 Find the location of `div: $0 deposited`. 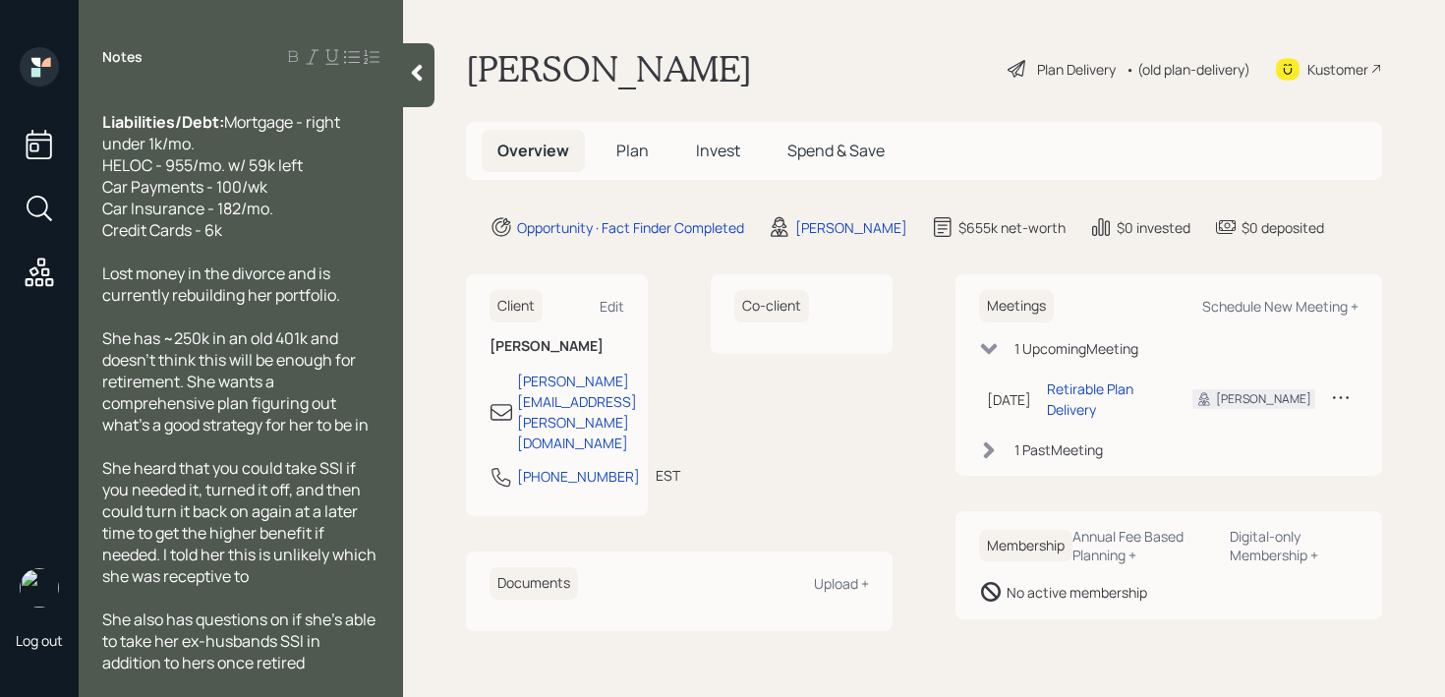

div: $0 deposited is located at coordinates (1283, 227).